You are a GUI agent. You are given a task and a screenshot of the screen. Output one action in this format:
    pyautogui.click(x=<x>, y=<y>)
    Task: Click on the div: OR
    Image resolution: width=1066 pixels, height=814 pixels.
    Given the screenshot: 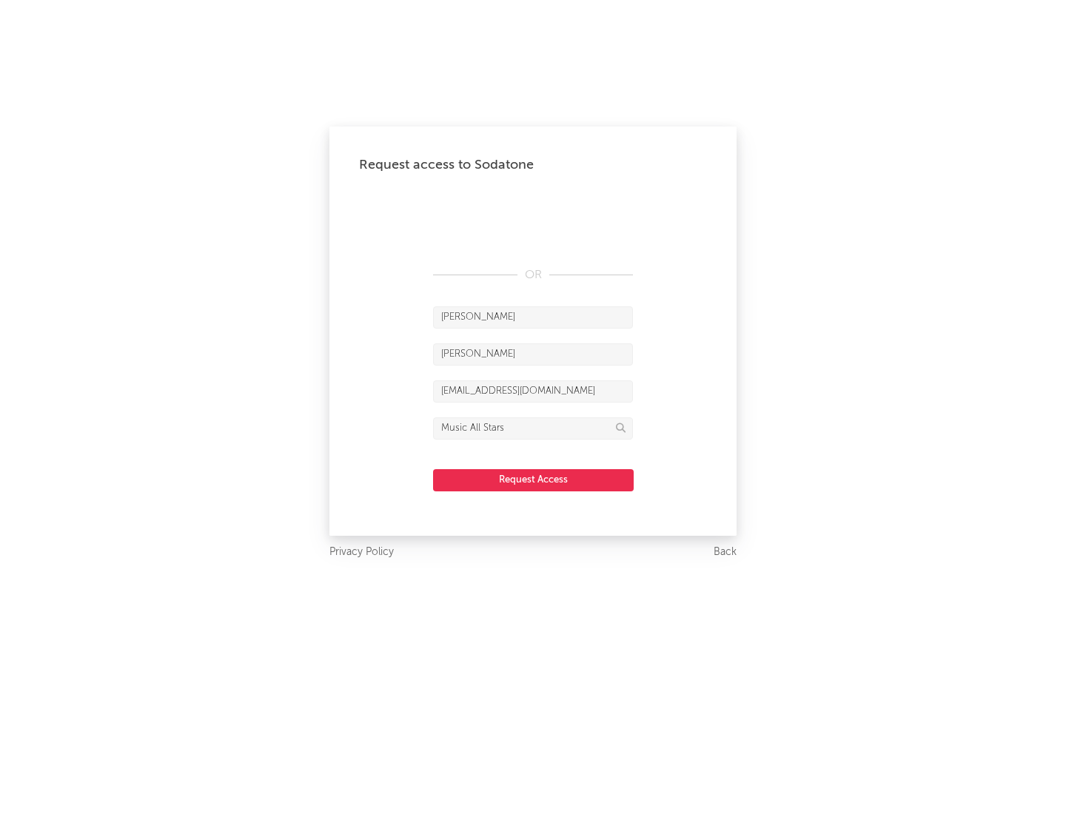 What is the action you would take?
    pyautogui.click(x=533, y=275)
    